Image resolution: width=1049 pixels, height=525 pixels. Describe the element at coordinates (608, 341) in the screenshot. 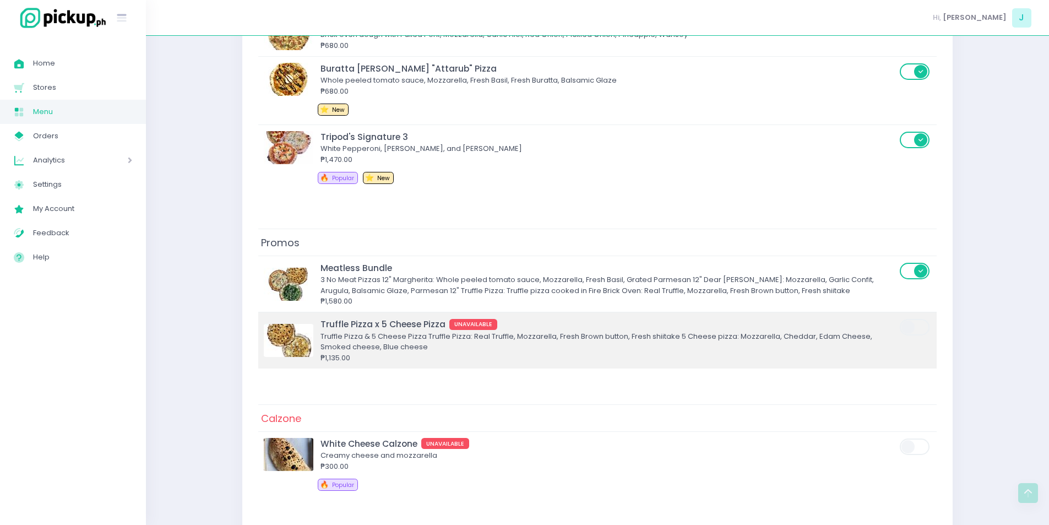

I see `div: Truffle Pizza & 5 Cheese Pizza Truffle Pizza: Real Truffle, Mozzarella, Fresh Brown button, Fresh...` at that location.